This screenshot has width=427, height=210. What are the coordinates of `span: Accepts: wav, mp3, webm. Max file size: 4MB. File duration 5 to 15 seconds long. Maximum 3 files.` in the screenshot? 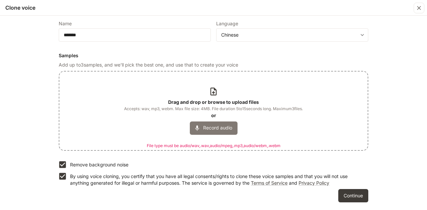 It's located at (213, 109).